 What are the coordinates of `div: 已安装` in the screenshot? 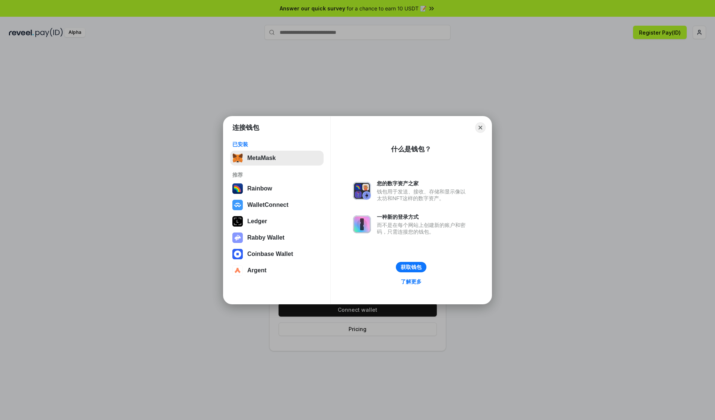 It's located at (277, 144).